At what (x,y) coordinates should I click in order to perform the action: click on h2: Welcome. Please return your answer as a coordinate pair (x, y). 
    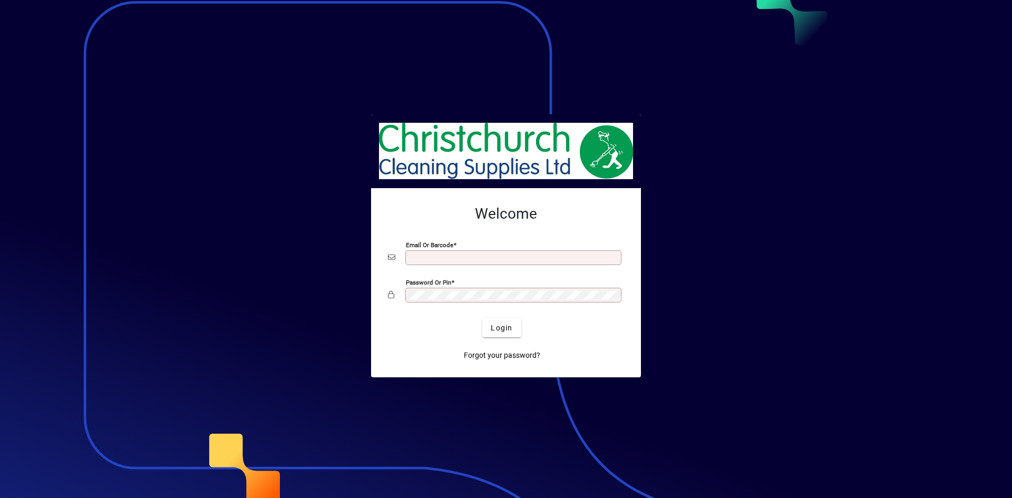
    Looking at the image, I should click on (506, 214).